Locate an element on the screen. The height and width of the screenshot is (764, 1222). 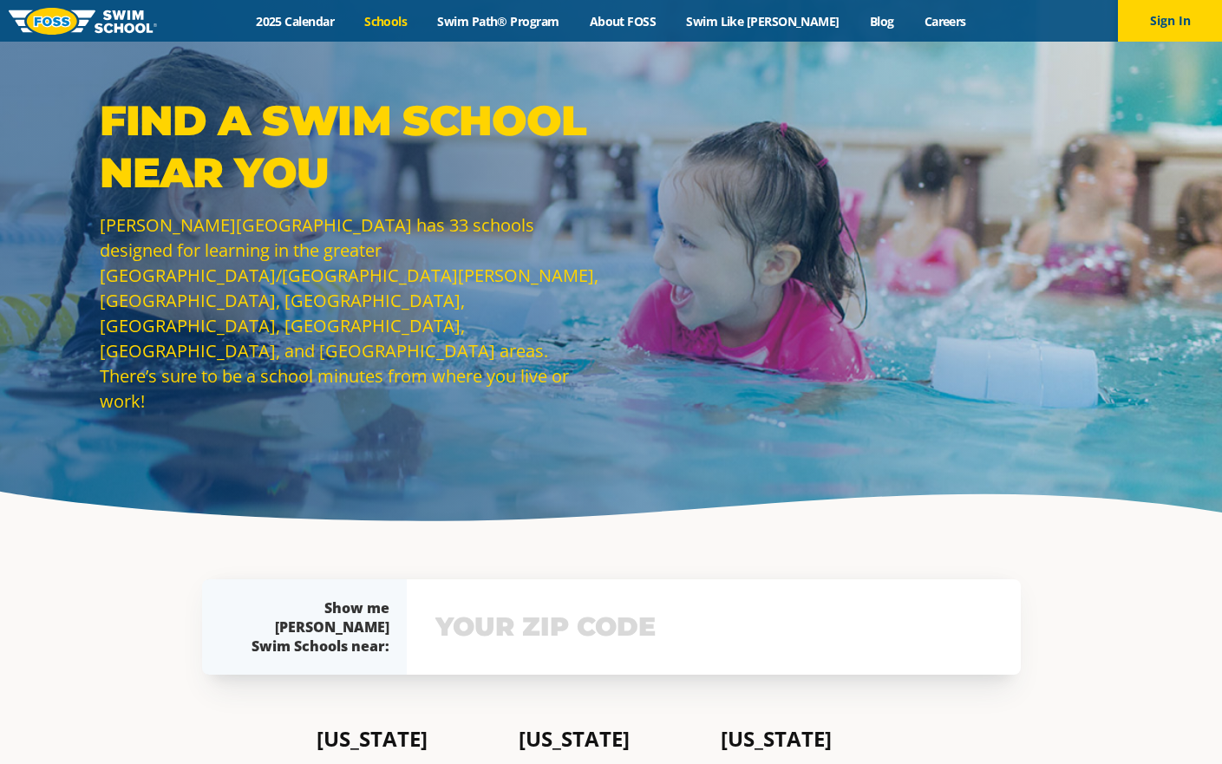
a: About FOSS is located at coordinates (623, 21).